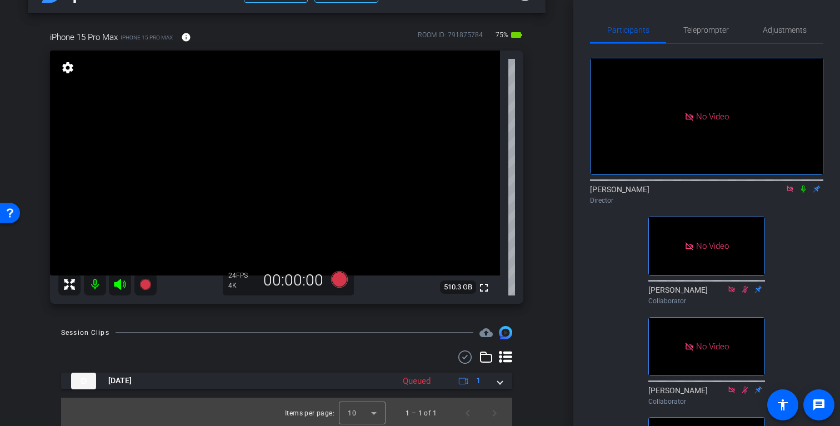 This screenshot has width=840, height=426. Describe the element at coordinates (502, 35) in the screenshot. I see `span: 75%` at that location.